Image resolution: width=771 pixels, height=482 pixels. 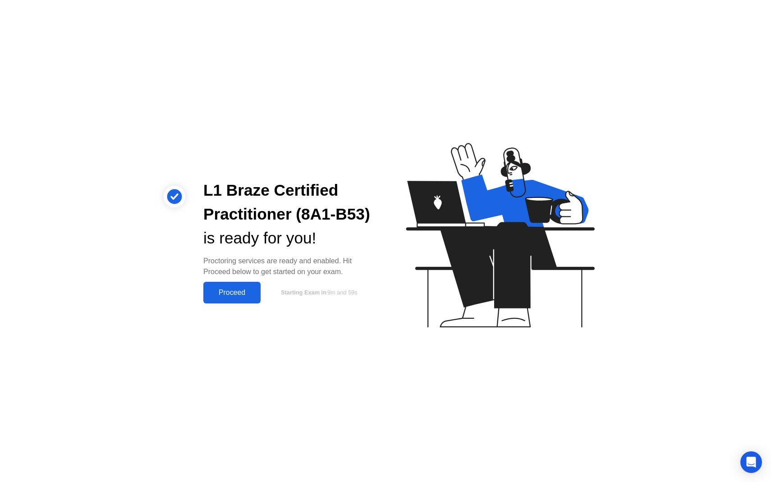 I want to click on button: Starting Exam in9m and 59s, so click(x=318, y=292).